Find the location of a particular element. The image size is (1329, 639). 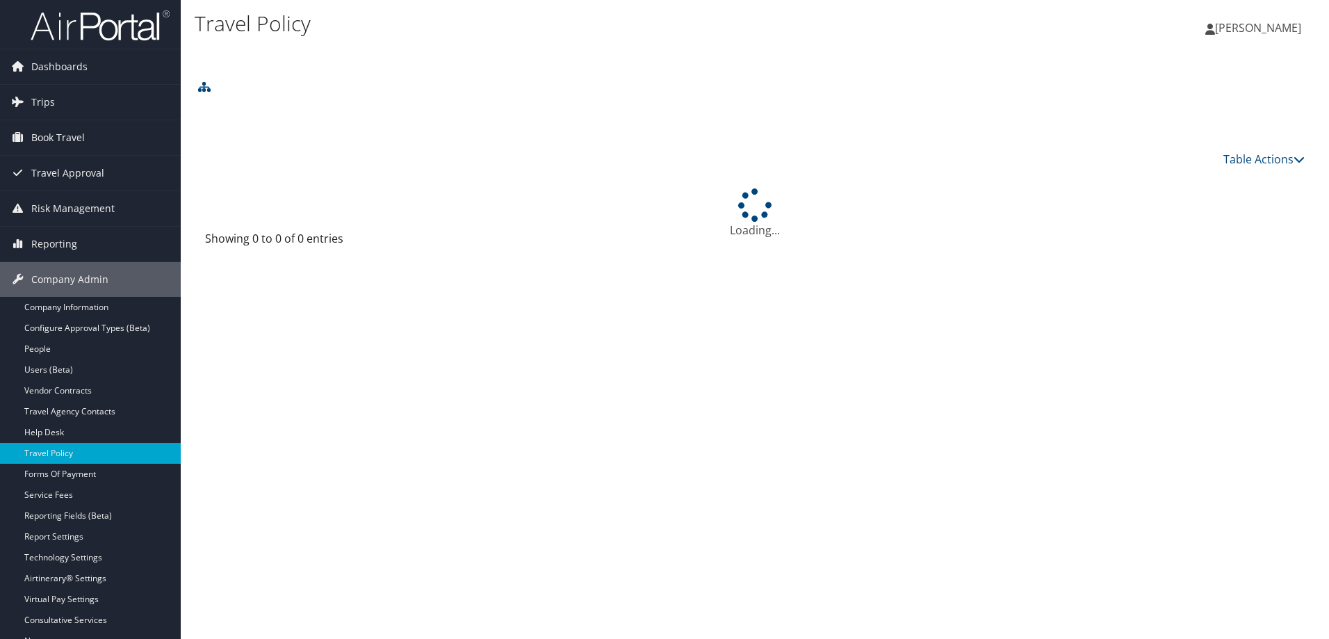

span: Risk Management is located at coordinates (73, 209).